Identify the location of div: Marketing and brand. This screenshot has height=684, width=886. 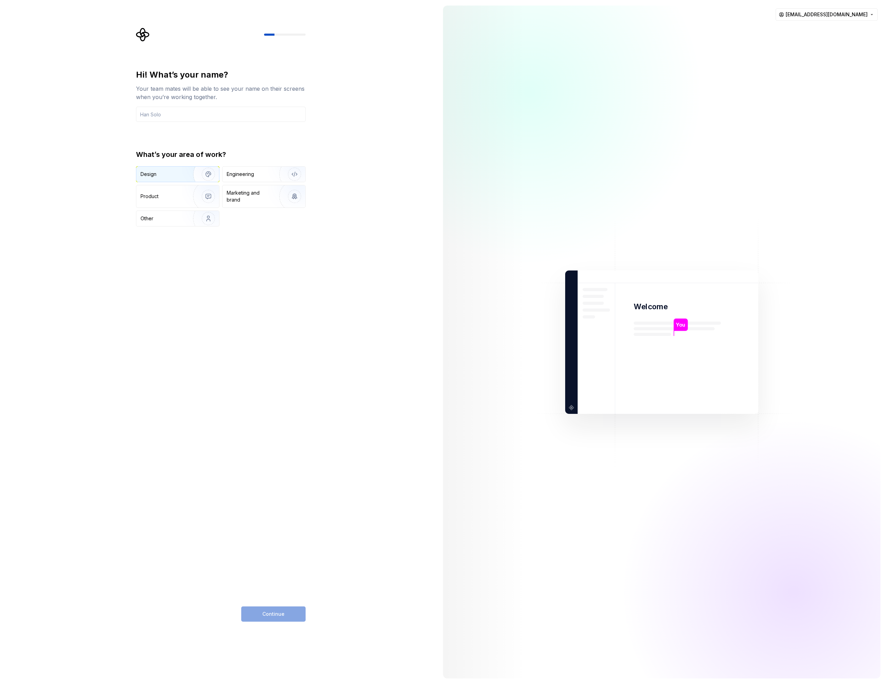
(250, 196).